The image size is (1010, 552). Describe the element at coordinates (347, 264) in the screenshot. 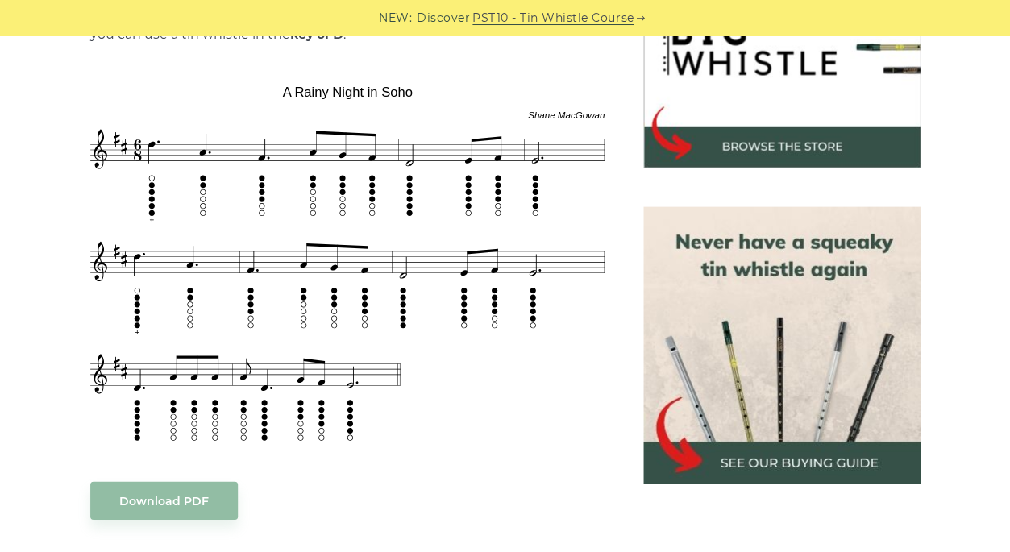

I see `img: A Rainy Night in Soho Tin Whistle Tab & Sheet Music` at that location.